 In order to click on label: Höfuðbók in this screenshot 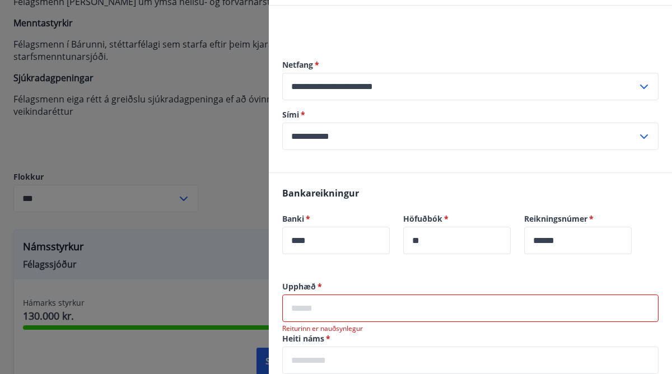, I will do `click(457, 219)`.